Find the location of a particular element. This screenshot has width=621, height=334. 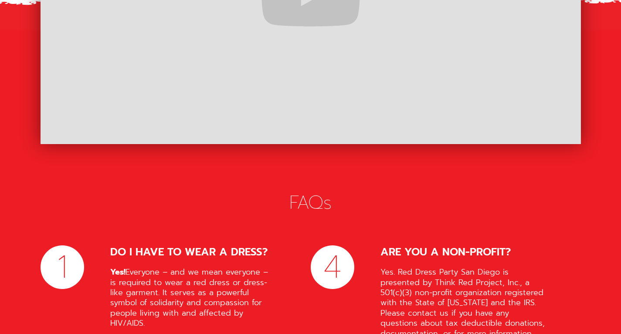

div: FAQs is located at coordinates (311, 202).